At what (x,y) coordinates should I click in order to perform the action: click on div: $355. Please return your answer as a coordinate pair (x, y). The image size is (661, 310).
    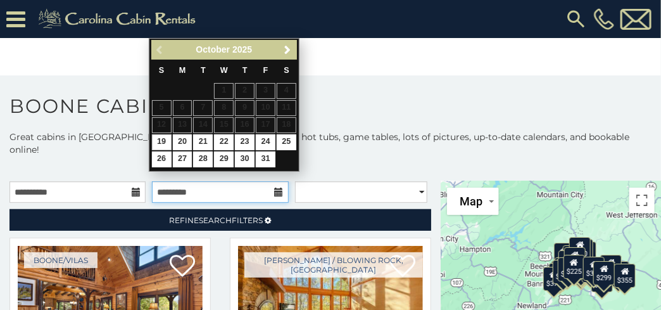
    Looking at the image, I should click on (625, 276).